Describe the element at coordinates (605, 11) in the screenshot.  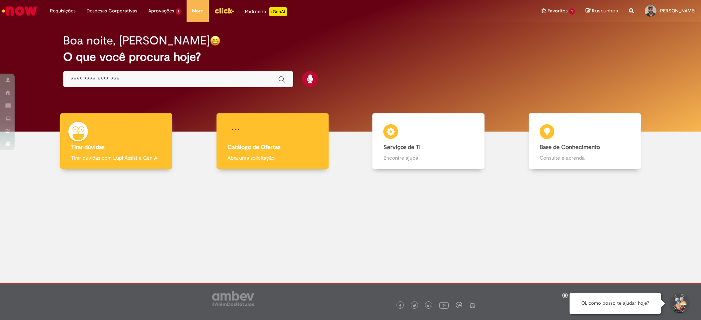
I see `span: Rascunhos` at that location.